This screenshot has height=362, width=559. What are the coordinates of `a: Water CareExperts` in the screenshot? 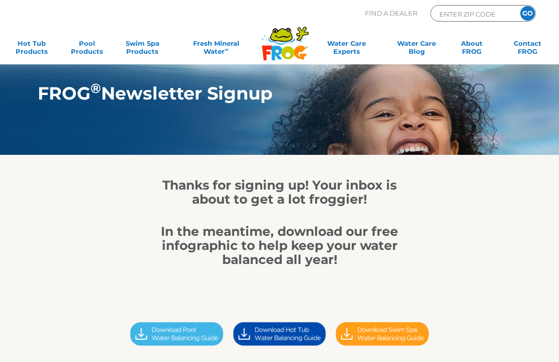 It's located at (346, 49).